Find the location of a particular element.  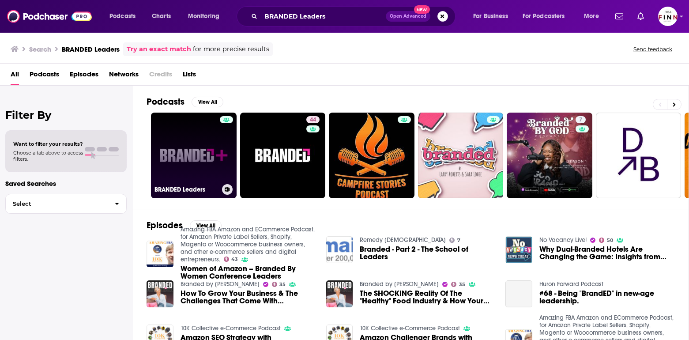

a: EpisodesView All is located at coordinates (184, 225).